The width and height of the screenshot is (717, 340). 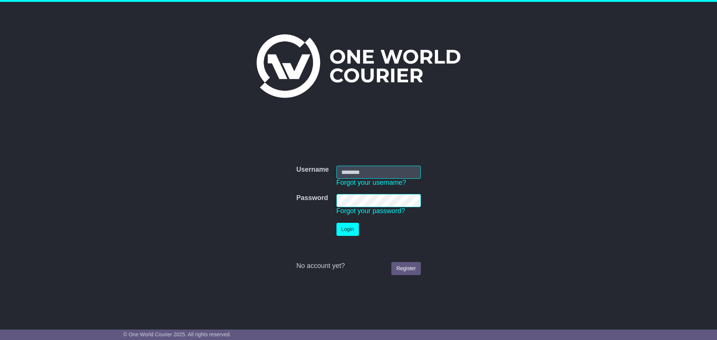 I want to click on label: Username, so click(x=312, y=170).